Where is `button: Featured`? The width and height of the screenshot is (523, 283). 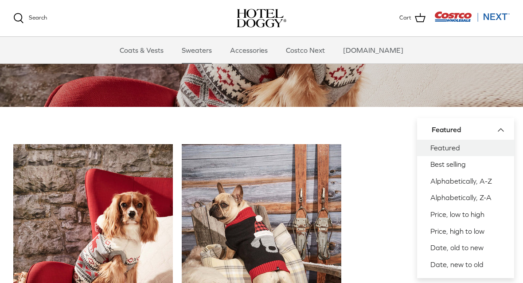
button: Featured is located at coordinates (471, 130).